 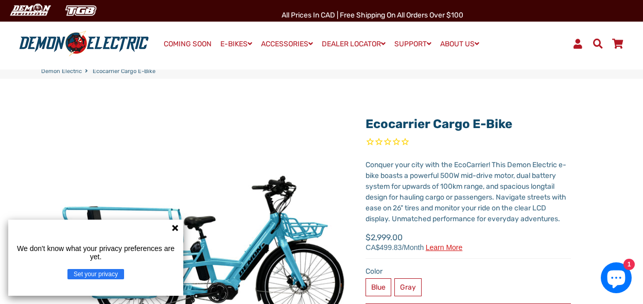 What do you see at coordinates (460, 44) in the screenshot?
I see `a: ABOUT US` at bounding box center [460, 44].